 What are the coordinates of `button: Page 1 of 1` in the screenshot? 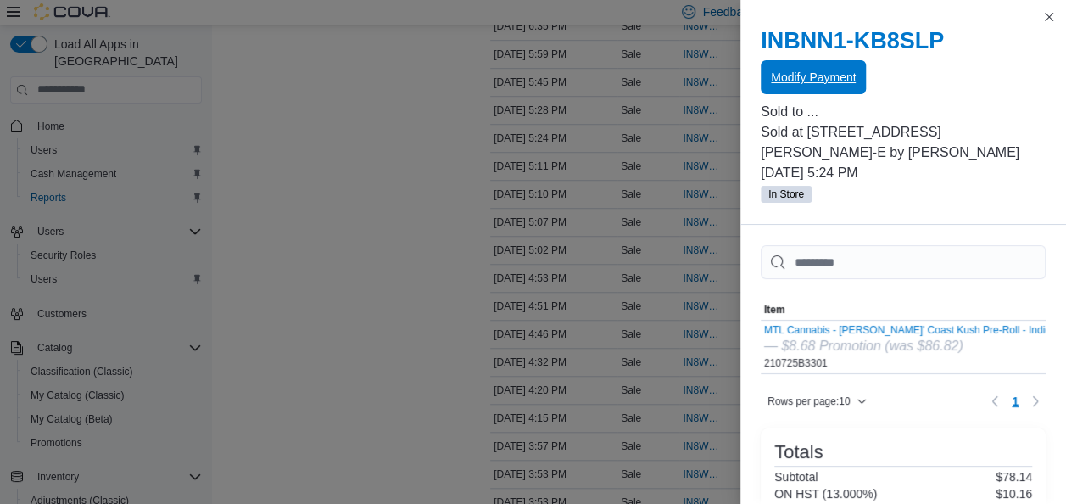 It's located at (1015, 401).